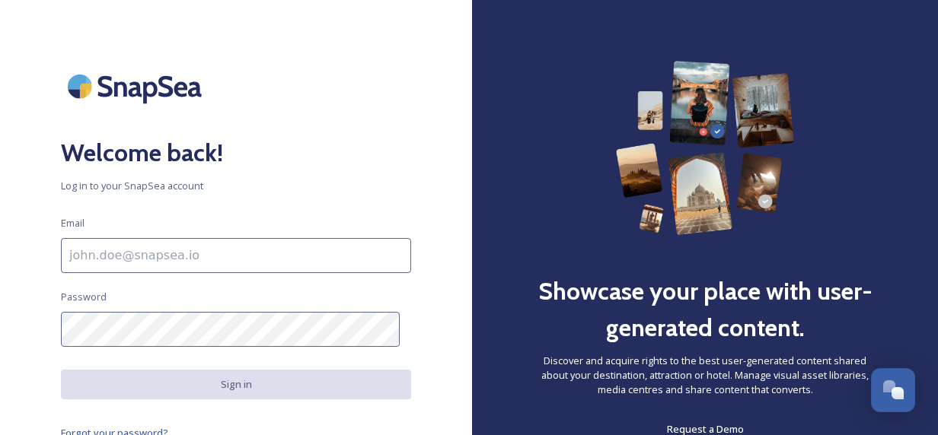 This screenshot has height=435, width=938. Describe the element at coordinates (236, 153) in the screenshot. I see `h2: Welcome back!` at that location.